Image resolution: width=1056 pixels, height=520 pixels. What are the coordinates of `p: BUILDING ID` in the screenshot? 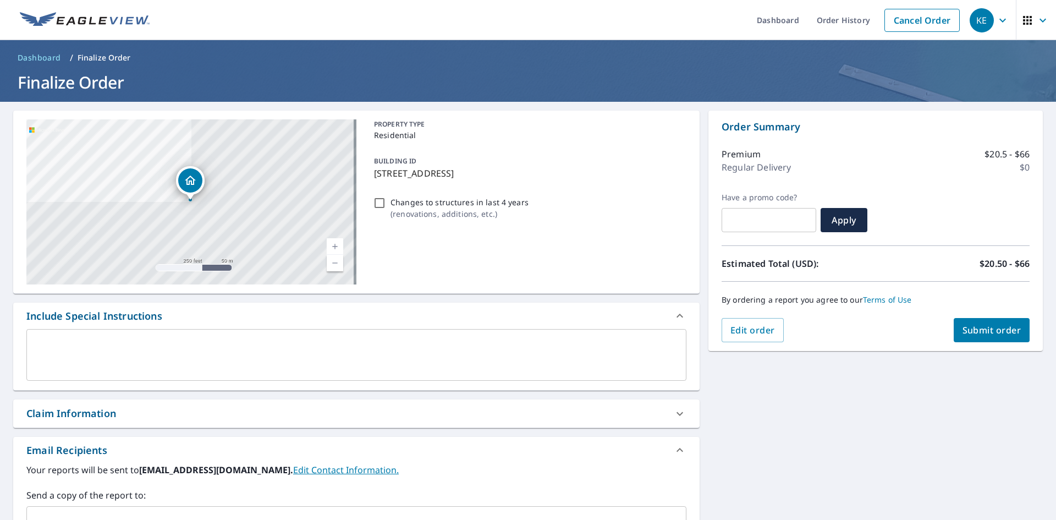 It's located at (395, 161).